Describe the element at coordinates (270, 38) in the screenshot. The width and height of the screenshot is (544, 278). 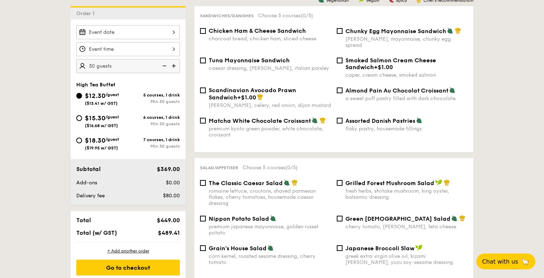
I see `div: charcoal bread, chicken ham, sliced cheese` at that location.